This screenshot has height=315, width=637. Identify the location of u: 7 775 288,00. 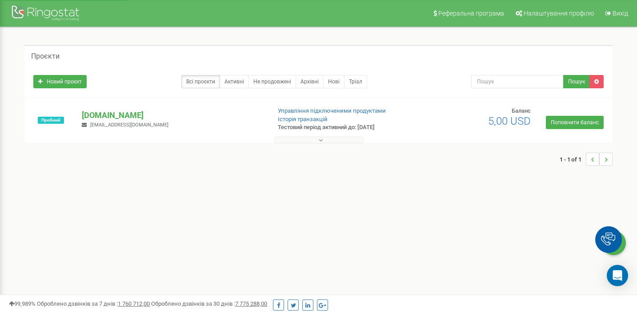
(251, 304).